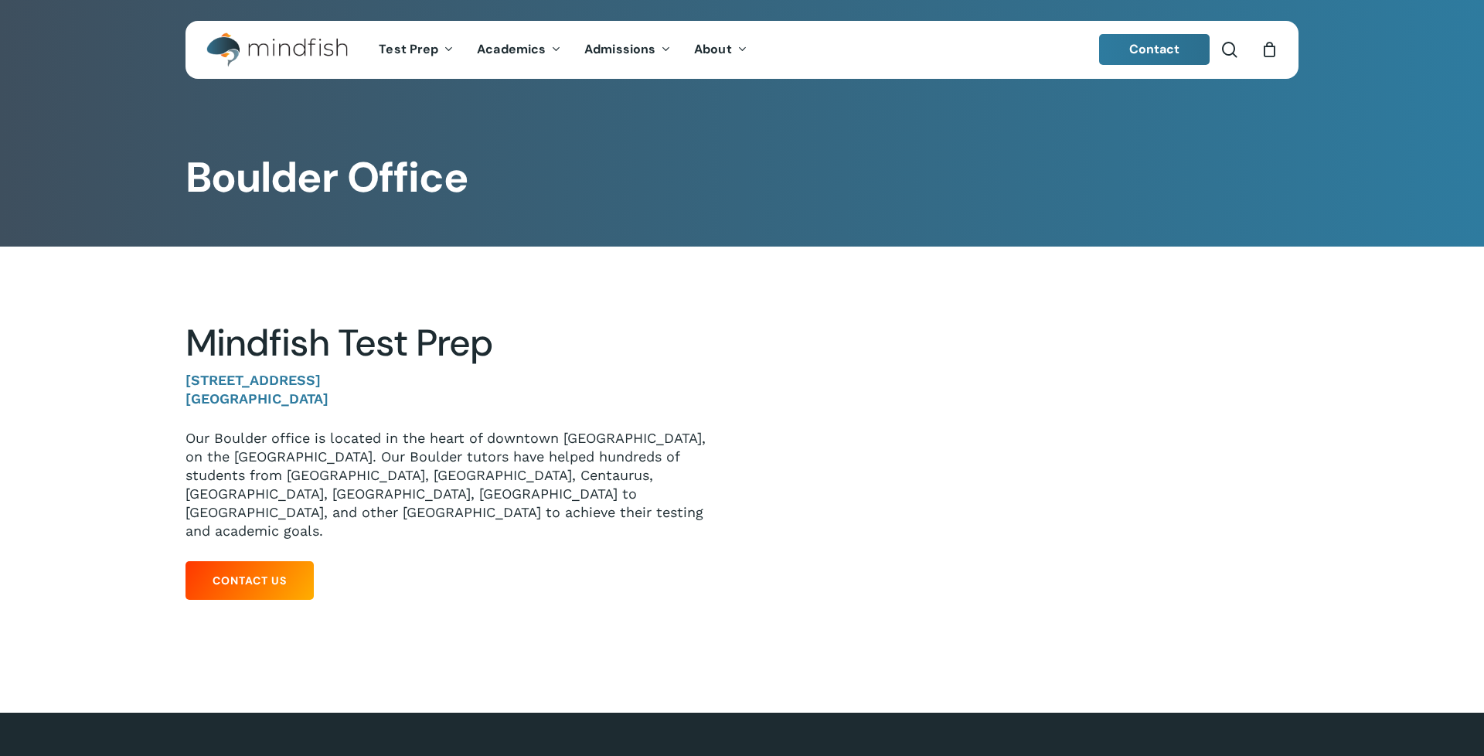 This screenshot has width=1484, height=756. What do you see at coordinates (628, 49) in the screenshot?
I see `a: Admissions` at bounding box center [628, 49].